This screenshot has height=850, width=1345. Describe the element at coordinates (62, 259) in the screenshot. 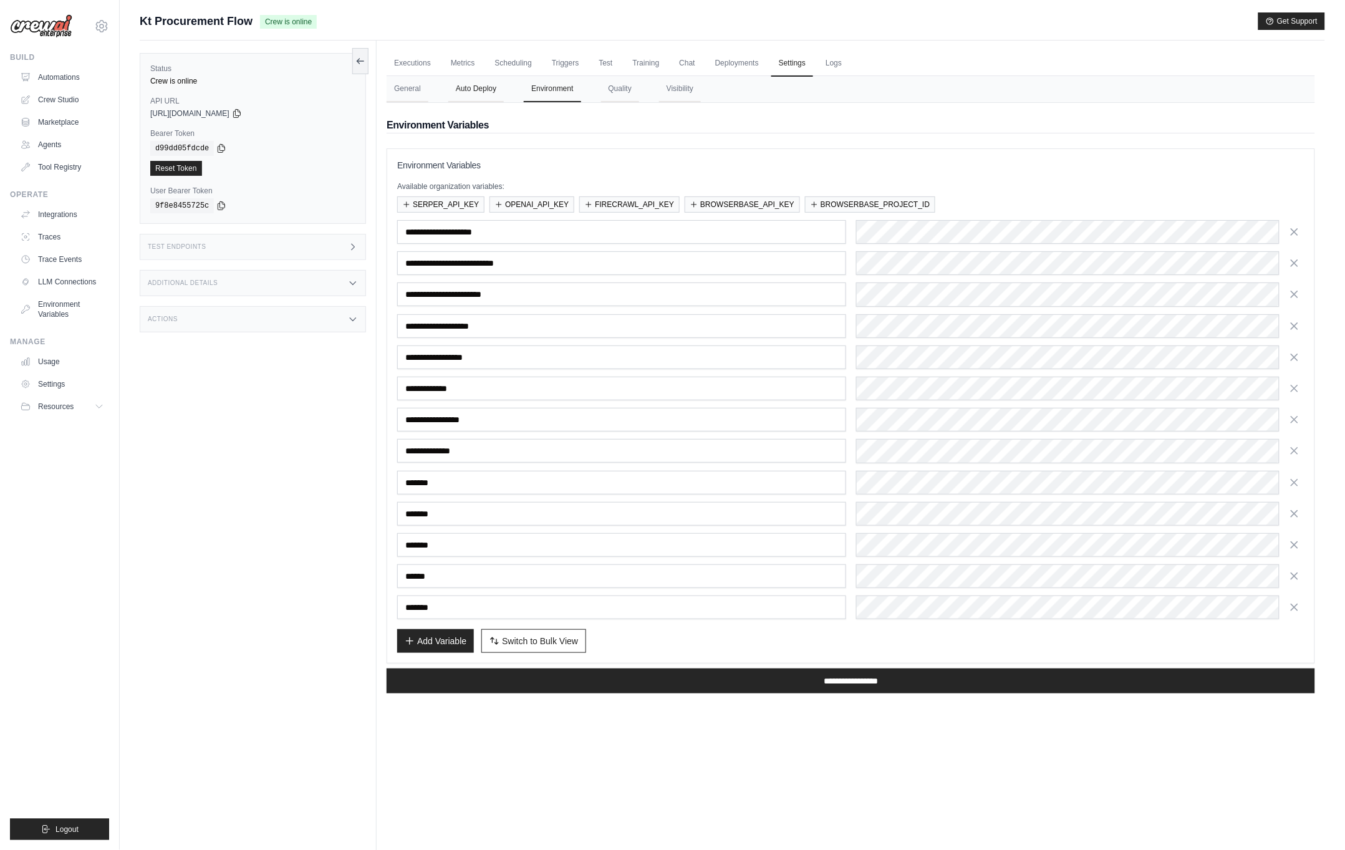

I see `a: Trace Events` at that location.